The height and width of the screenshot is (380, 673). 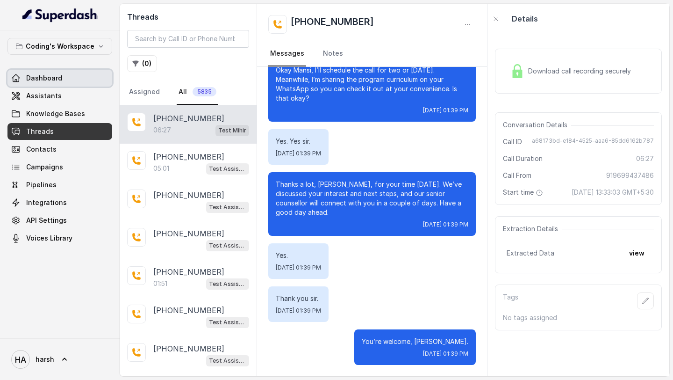 I want to click on span: Dashboard, so click(x=44, y=78).